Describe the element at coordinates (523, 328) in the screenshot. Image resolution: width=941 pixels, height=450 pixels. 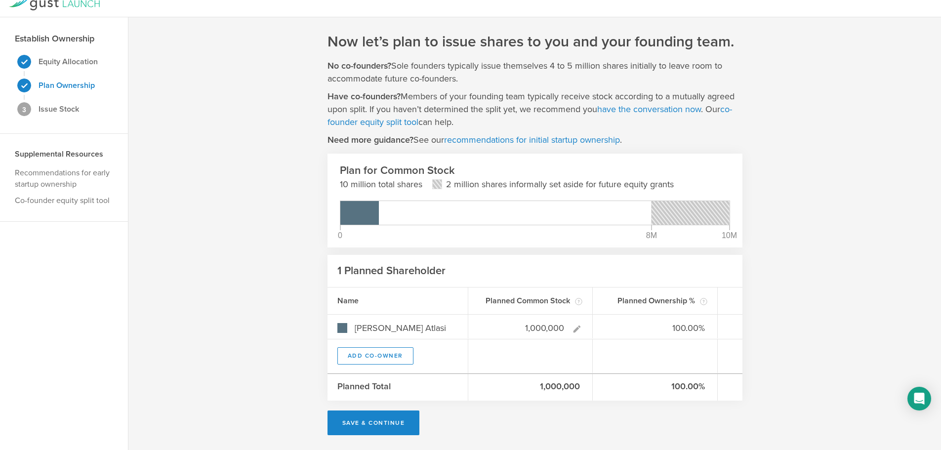
I see `input: Enter # of shares` at that location.